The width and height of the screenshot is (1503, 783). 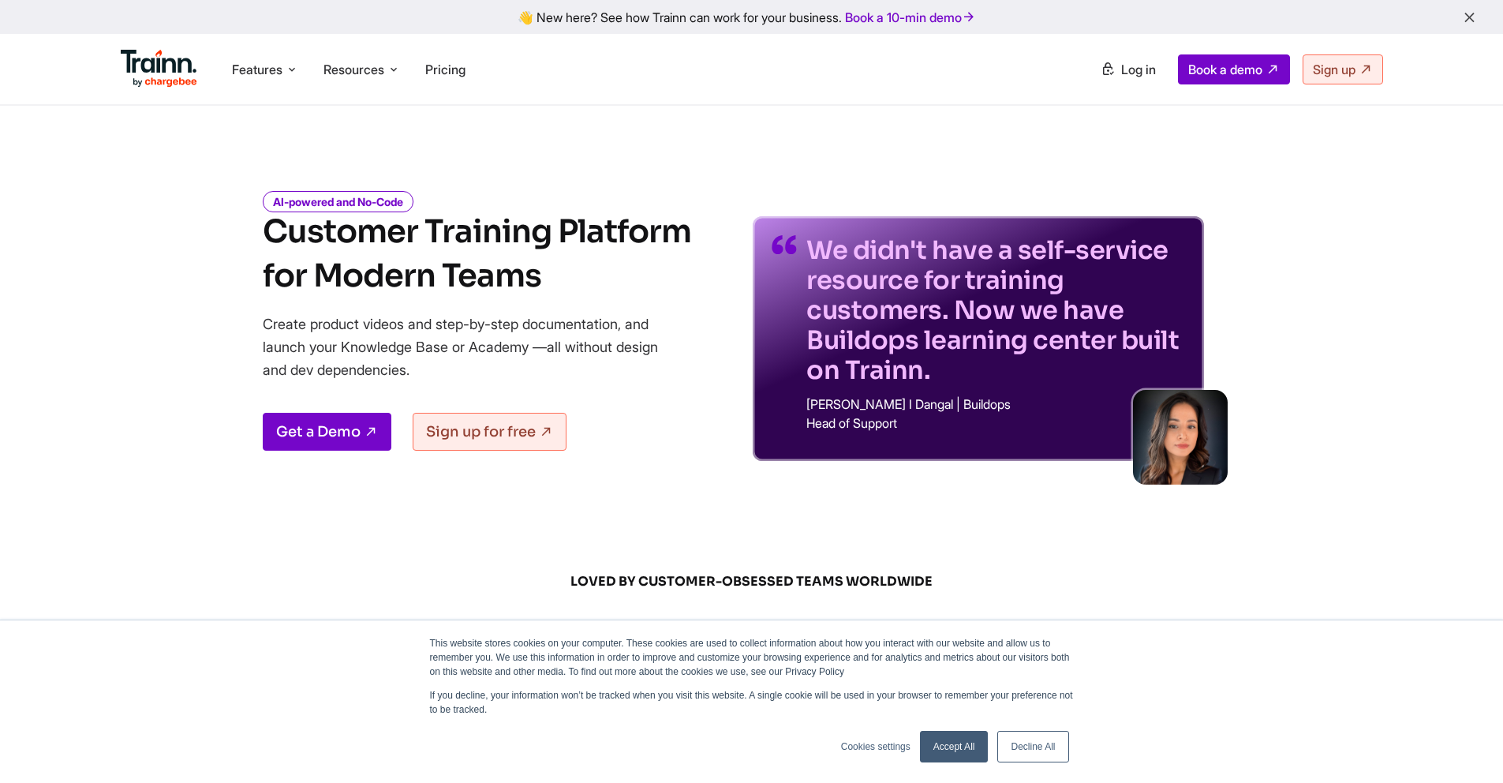 I want to click on span: Pricing, so click(x=445, y=69).